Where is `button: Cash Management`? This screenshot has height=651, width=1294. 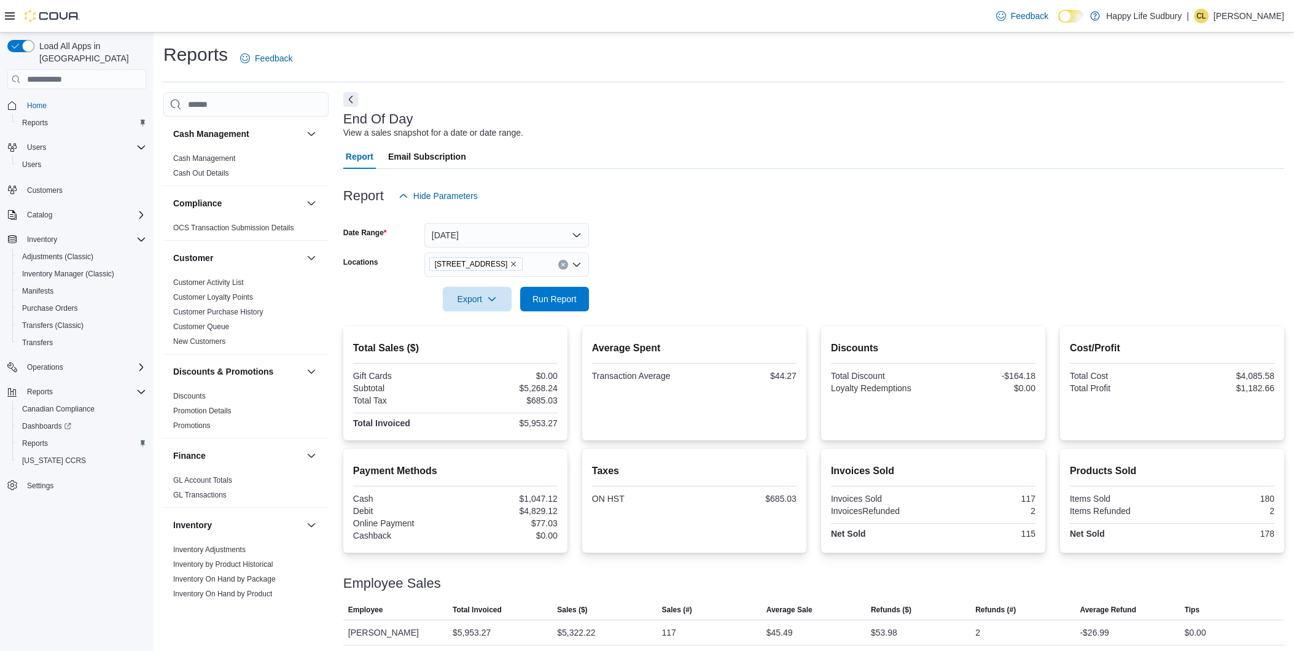 button: Cash Management is located at coordinates (237, 134).